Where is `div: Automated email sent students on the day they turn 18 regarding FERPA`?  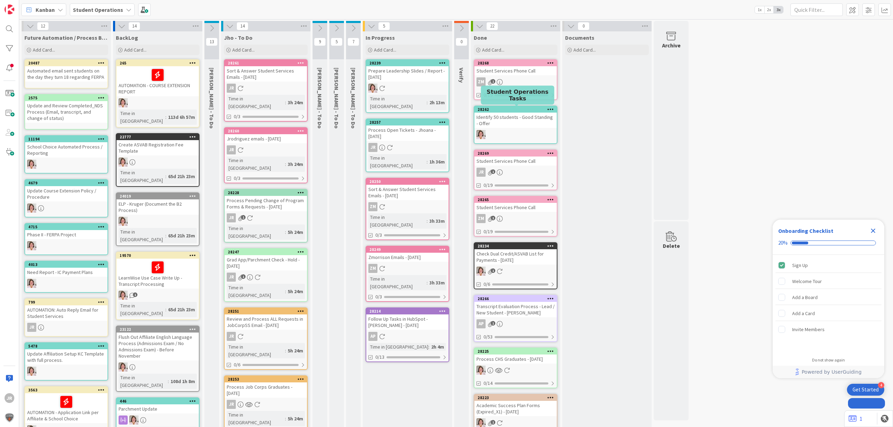 div: Automated email sent students on the day they turn 18 regarding FERPA is located at coordinates (66, 74).